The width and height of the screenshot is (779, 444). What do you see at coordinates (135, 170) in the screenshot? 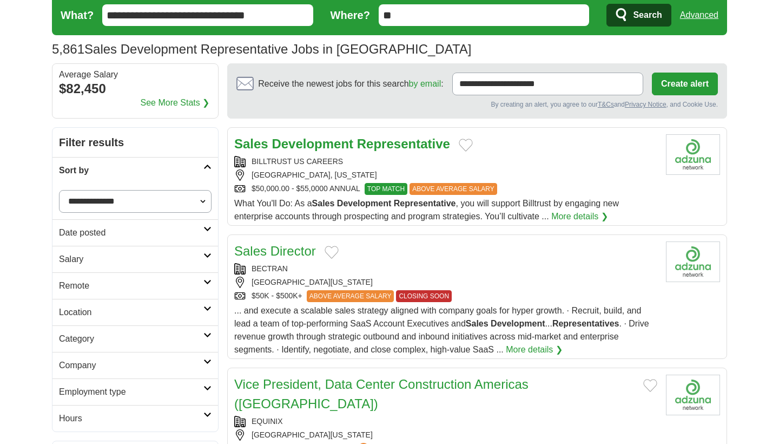
I see `a: Sort by` at bounding box center [135, 170].